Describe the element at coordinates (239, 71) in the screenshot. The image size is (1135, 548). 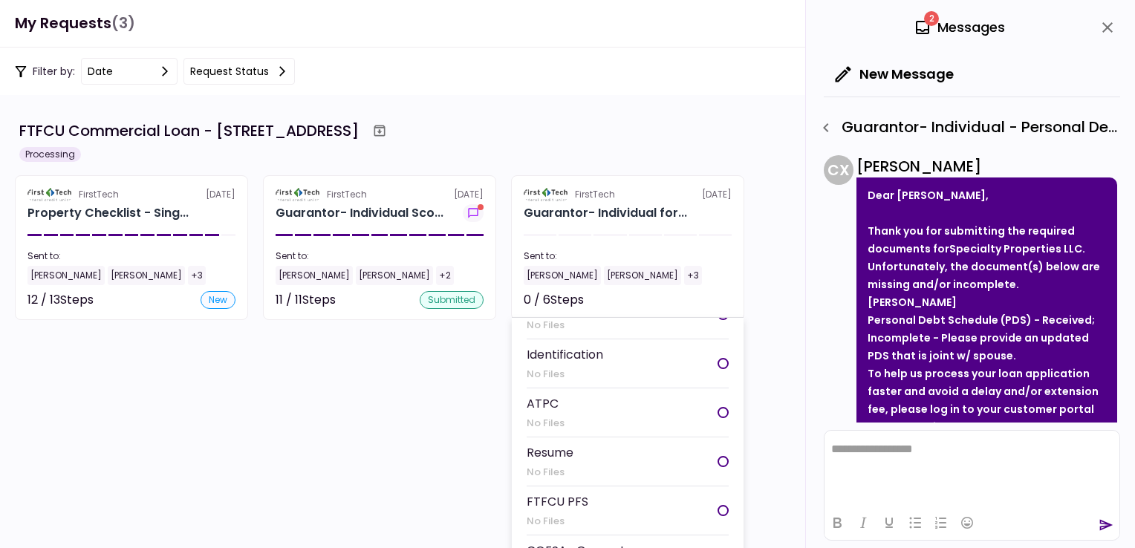
I see `button: Request status` at that location.